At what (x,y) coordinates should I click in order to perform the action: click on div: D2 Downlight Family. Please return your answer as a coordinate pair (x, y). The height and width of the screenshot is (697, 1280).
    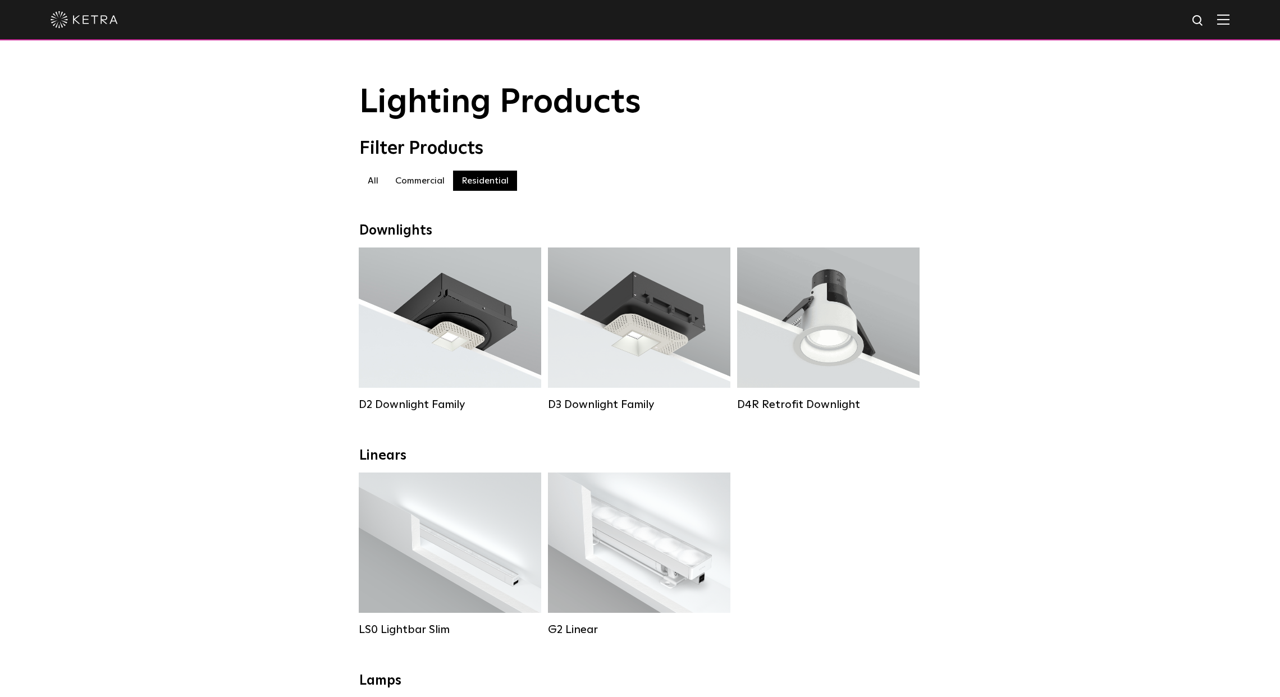
    Looking at the image, I should click on (450, 405).